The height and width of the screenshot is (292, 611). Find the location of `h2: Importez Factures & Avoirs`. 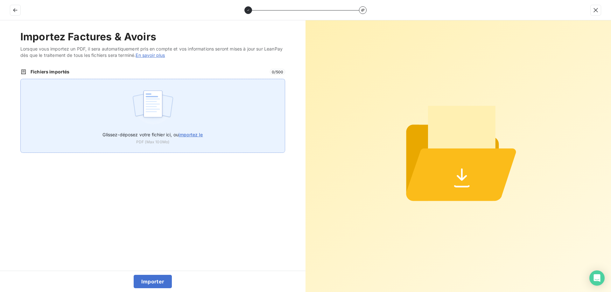

h2: Importez Factures & Avoirs is located at coordinates (153, 37).